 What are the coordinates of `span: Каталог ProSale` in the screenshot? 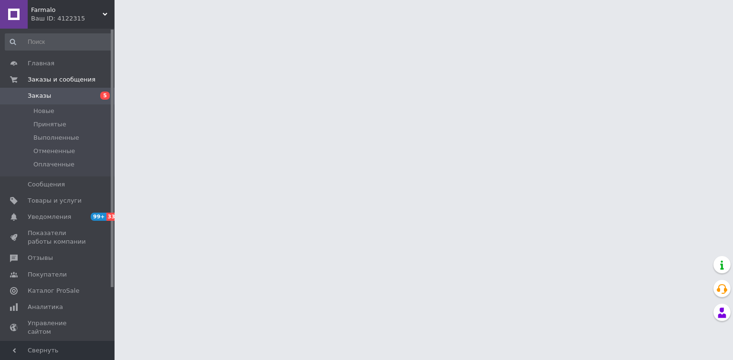 It's located at (53, 291).